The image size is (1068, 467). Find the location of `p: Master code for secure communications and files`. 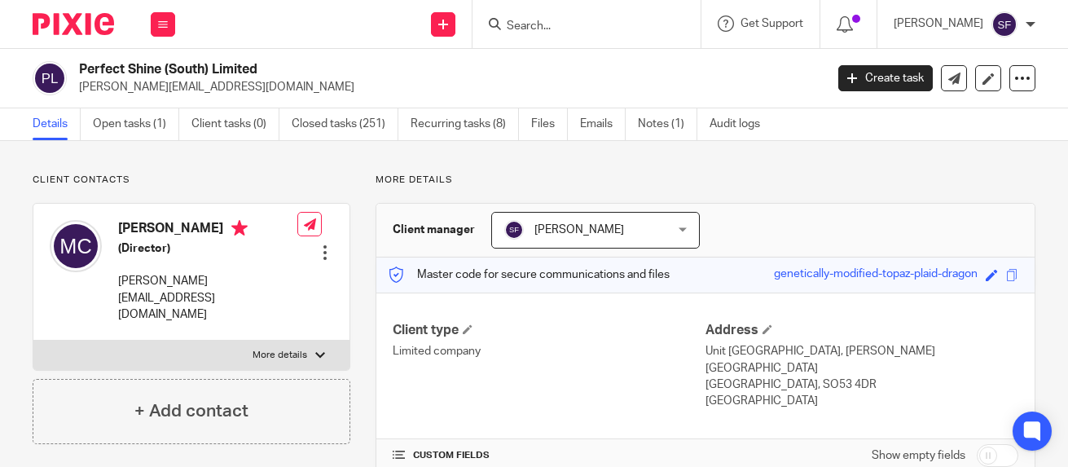

p: Master code for secure communications and files is located at coordinates (529, 274).